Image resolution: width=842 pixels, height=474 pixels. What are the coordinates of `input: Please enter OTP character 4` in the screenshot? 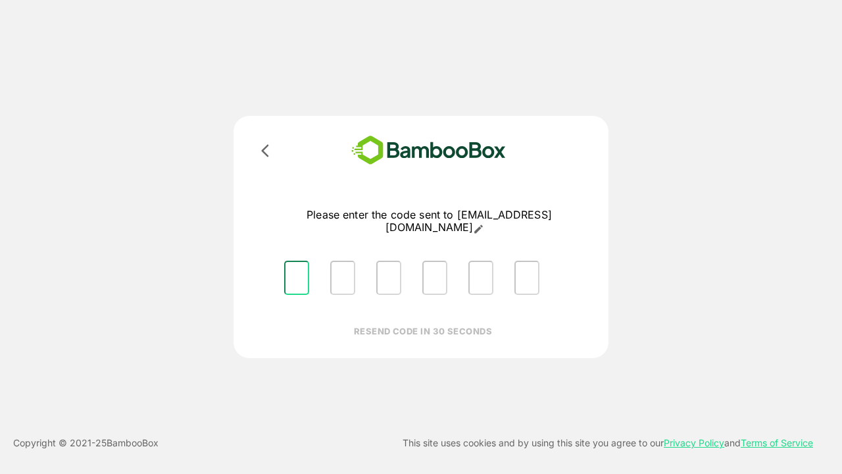 It's located at (435, 278).